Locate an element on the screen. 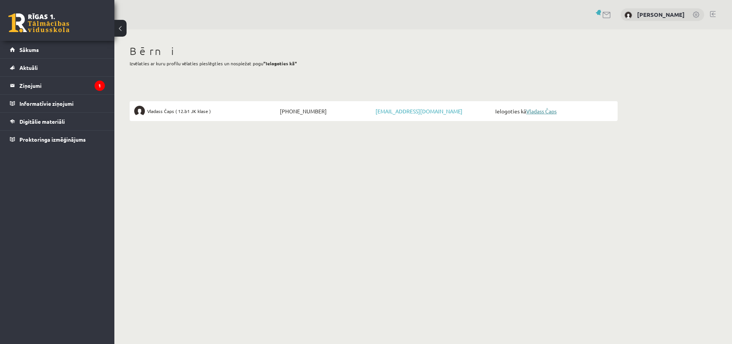 This screenshot has width=732, height=344. span: Ielogoties kā is located at coordinates (553, 111).